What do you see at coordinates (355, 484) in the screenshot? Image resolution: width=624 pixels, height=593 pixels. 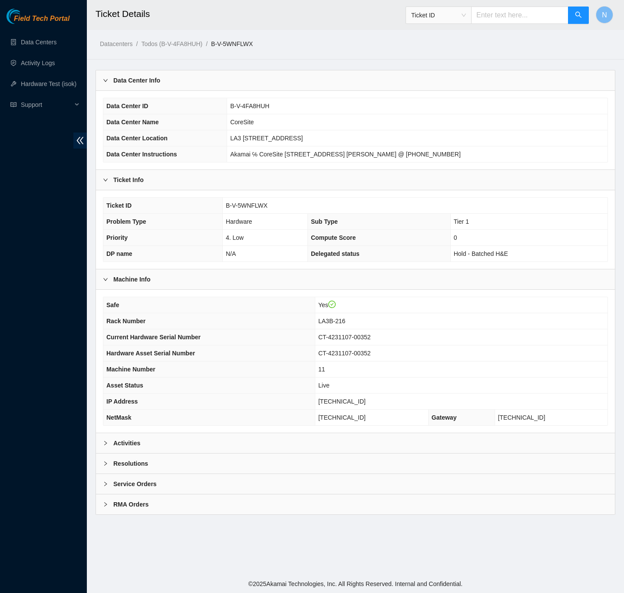 I see `div: Service Orders` at bounding box center [355, 484].